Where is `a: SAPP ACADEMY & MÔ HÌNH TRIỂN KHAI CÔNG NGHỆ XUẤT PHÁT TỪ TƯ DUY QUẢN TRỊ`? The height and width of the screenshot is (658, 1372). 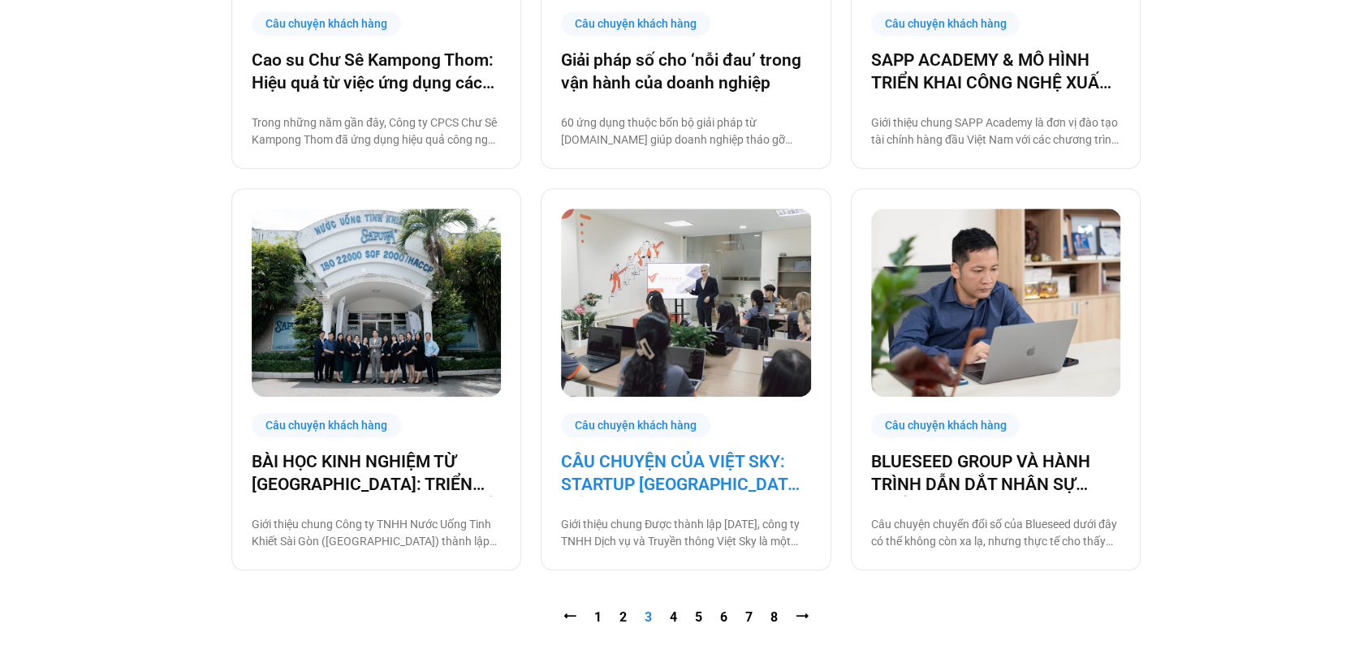 a: SAPP ACADEMY & MÔ HÌNH TRIỂN KHAI CÔNG NGHỆ XUẤT PHÁT TỪ TƯ DUY QUẢN TRỊ is located at coordinates (995, 71).